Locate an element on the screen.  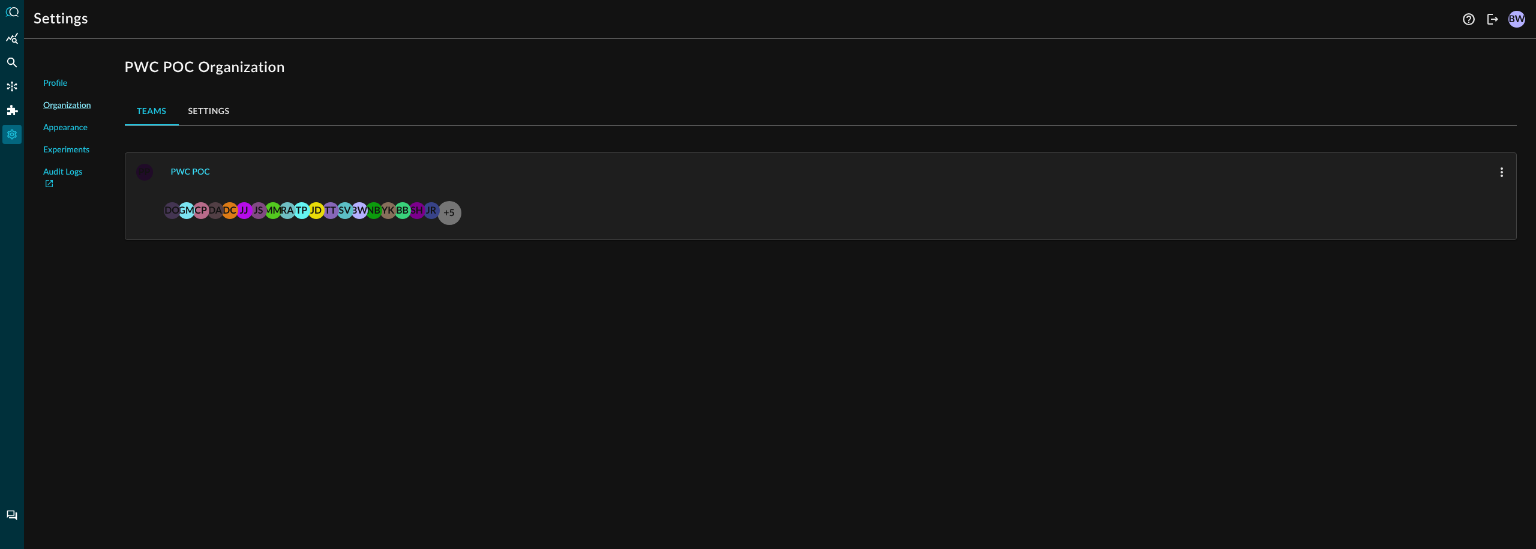
div: SH is located at coordinates (417, 211).